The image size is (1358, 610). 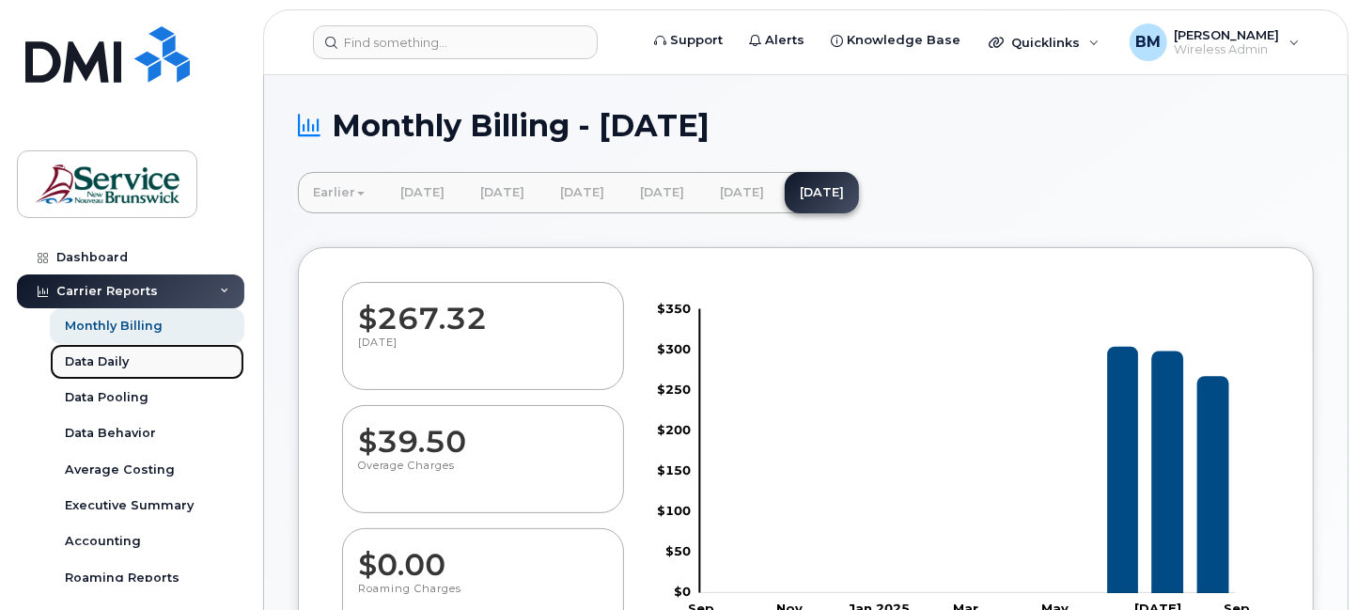 I want to click on tspan: $150, so click(x=674, y=470).